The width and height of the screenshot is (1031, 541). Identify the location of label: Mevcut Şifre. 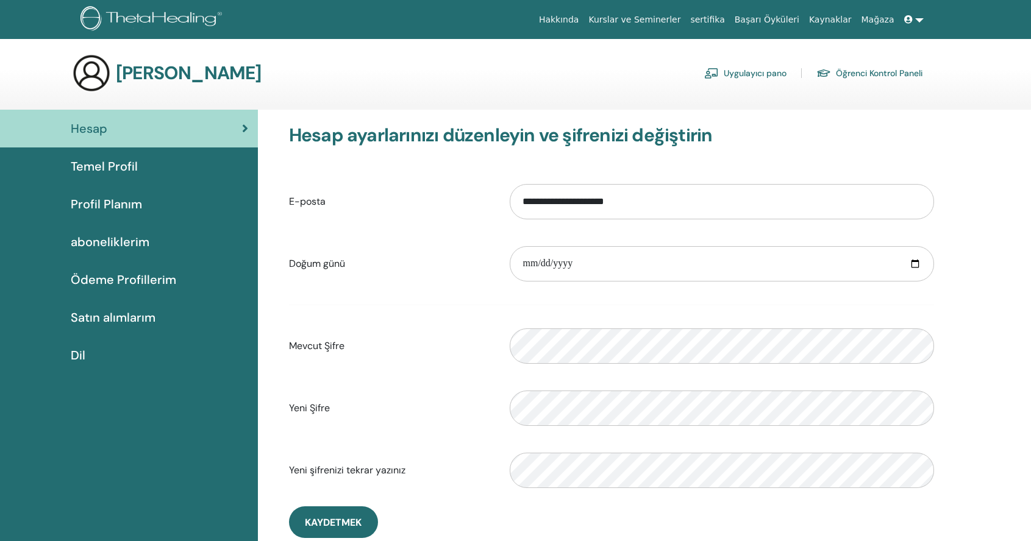
(390, 346).